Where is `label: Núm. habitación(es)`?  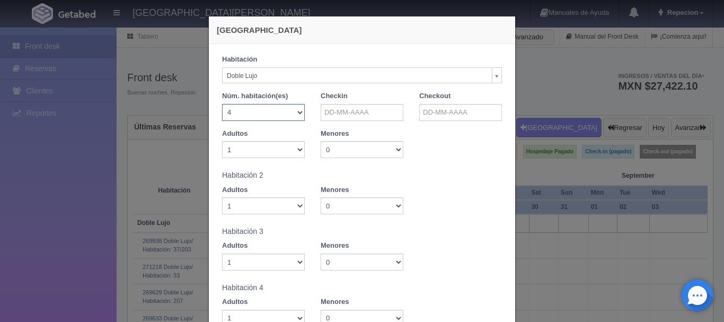
label: Núm. habitación(es) is located at coordinates (255, 96).